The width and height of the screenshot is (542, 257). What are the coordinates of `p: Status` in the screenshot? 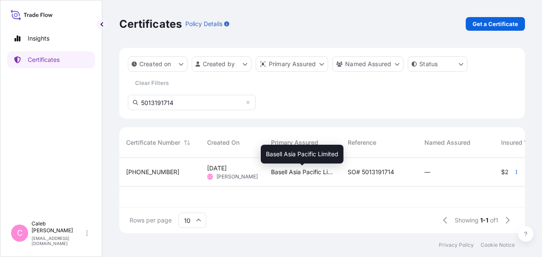 It's located at (428, 64).